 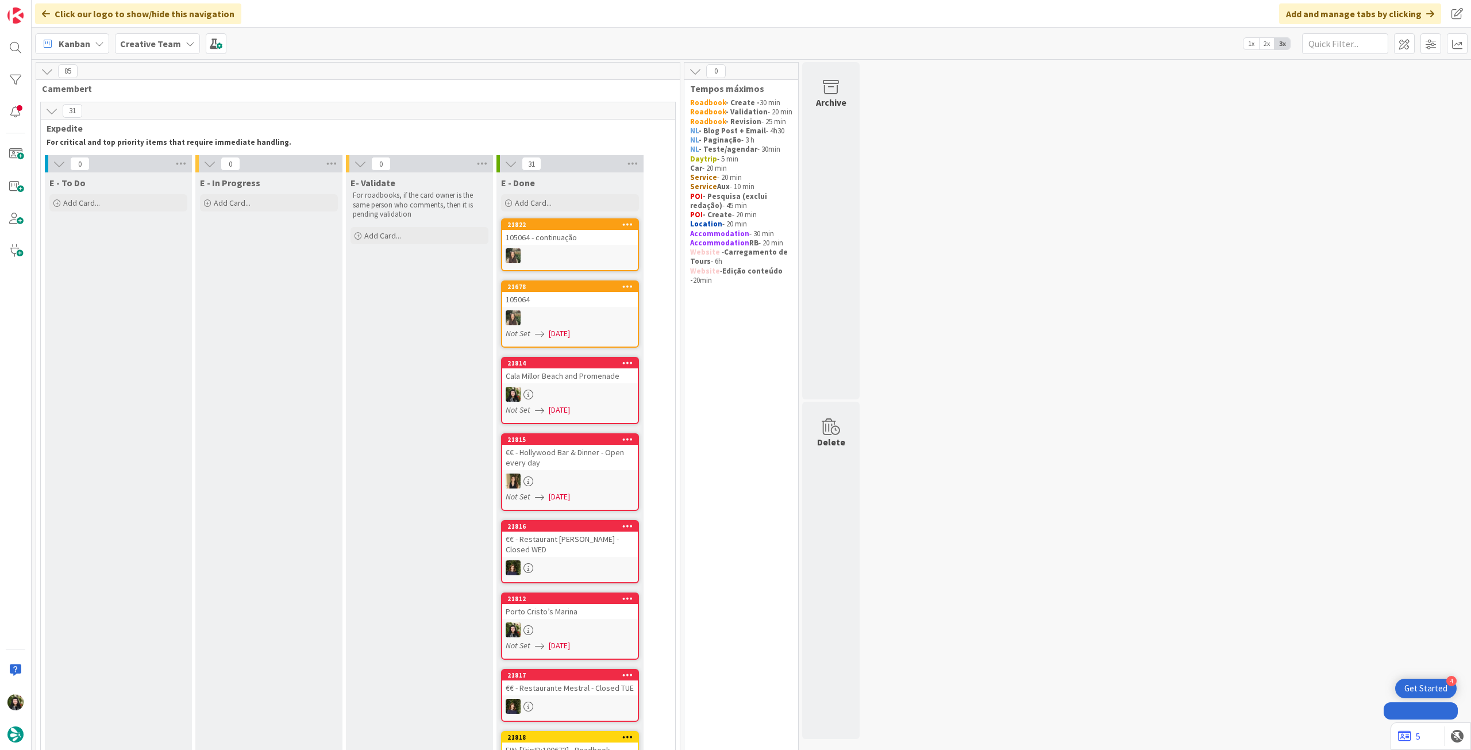 What do you see at coordinates (570, 630) in the screenshot?
I see `div: BC` at bounding box center [570, 630].